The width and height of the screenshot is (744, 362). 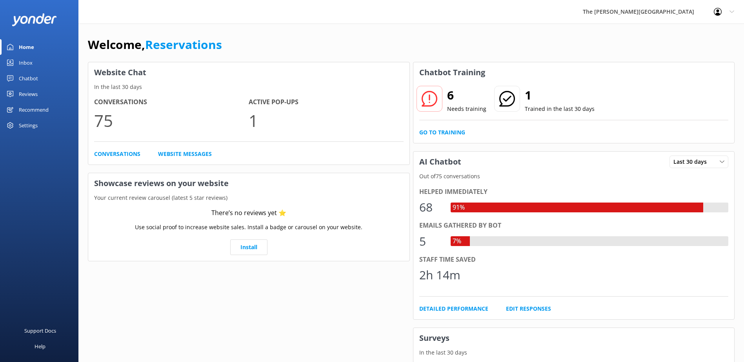 I want to click on h3: Surveys, so click(x=574, y=338).